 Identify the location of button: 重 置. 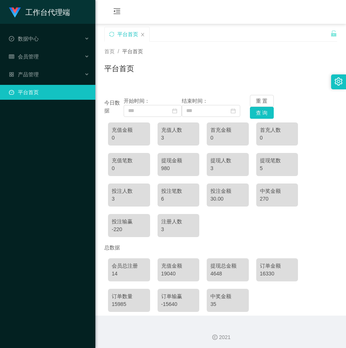
(261, 101).